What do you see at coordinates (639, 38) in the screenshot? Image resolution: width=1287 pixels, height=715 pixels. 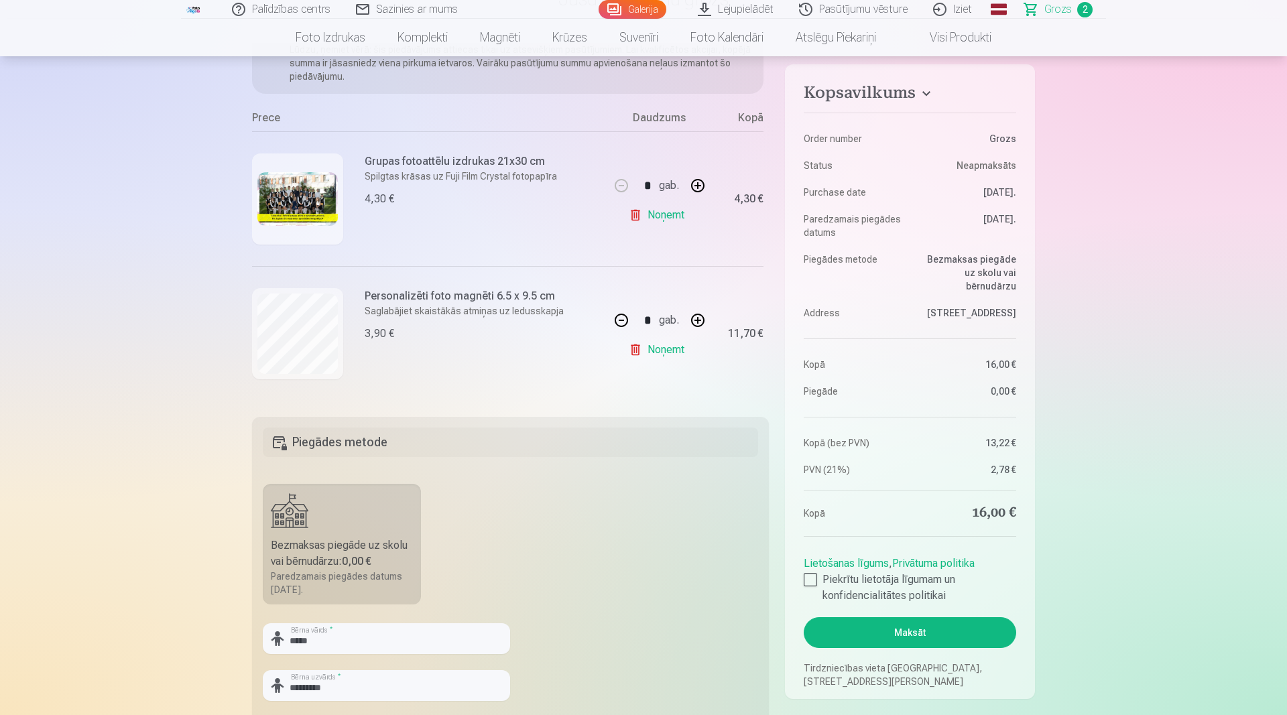 I see `a: Suvenīri` at bounding box center [639, 38].